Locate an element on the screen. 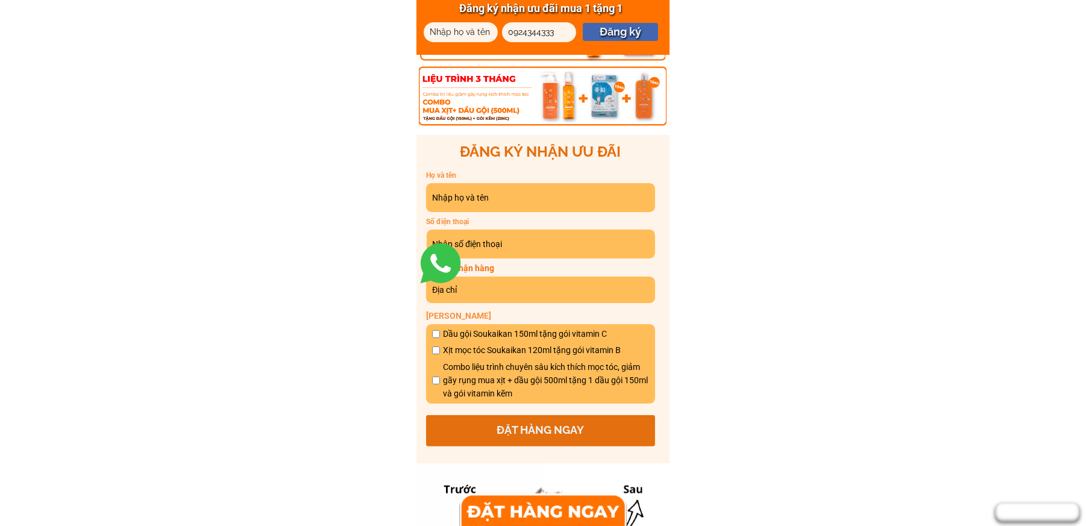  p: Số điện thoại is located at coordinates (493, 222).